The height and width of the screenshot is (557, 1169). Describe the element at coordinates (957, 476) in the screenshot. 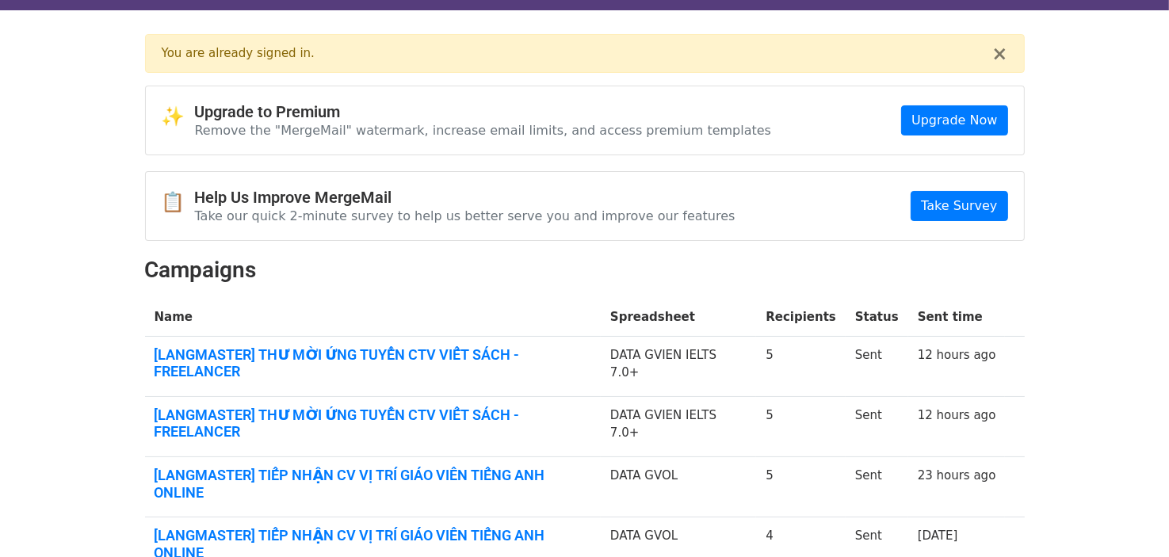

I see `a: 23 hours ago` at that location.